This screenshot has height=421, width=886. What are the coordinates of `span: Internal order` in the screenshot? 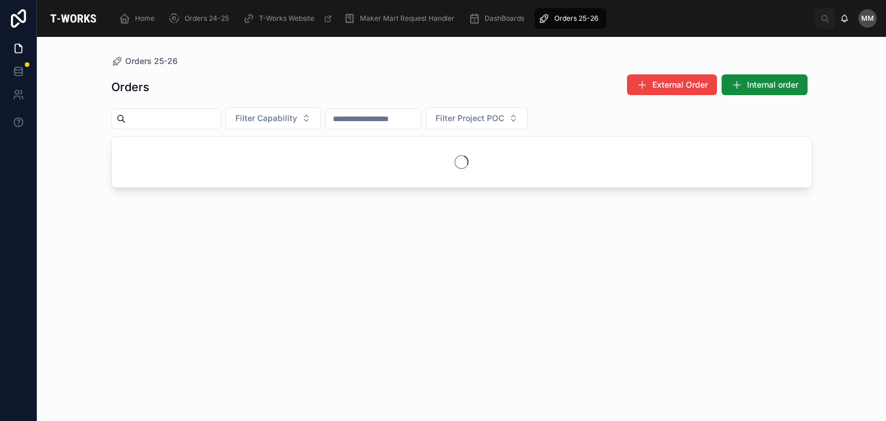 It's located at (772, 85).